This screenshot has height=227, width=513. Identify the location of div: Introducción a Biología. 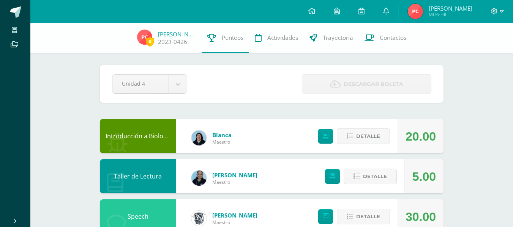
(138, 136).